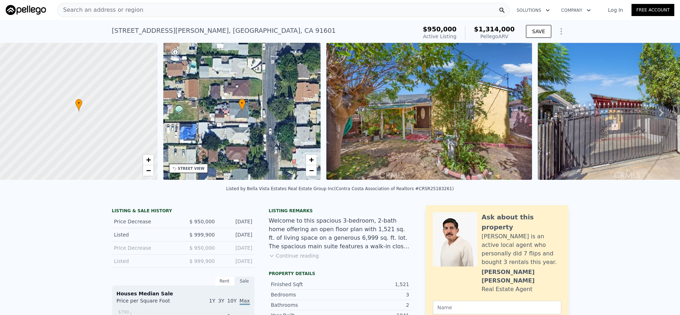 Image resolution: width=680 pixels, height=315 pixels. What do you see at coordinates (375, 305) in the screenshot?
I see `div: 2` at bounding box center [375, 305].